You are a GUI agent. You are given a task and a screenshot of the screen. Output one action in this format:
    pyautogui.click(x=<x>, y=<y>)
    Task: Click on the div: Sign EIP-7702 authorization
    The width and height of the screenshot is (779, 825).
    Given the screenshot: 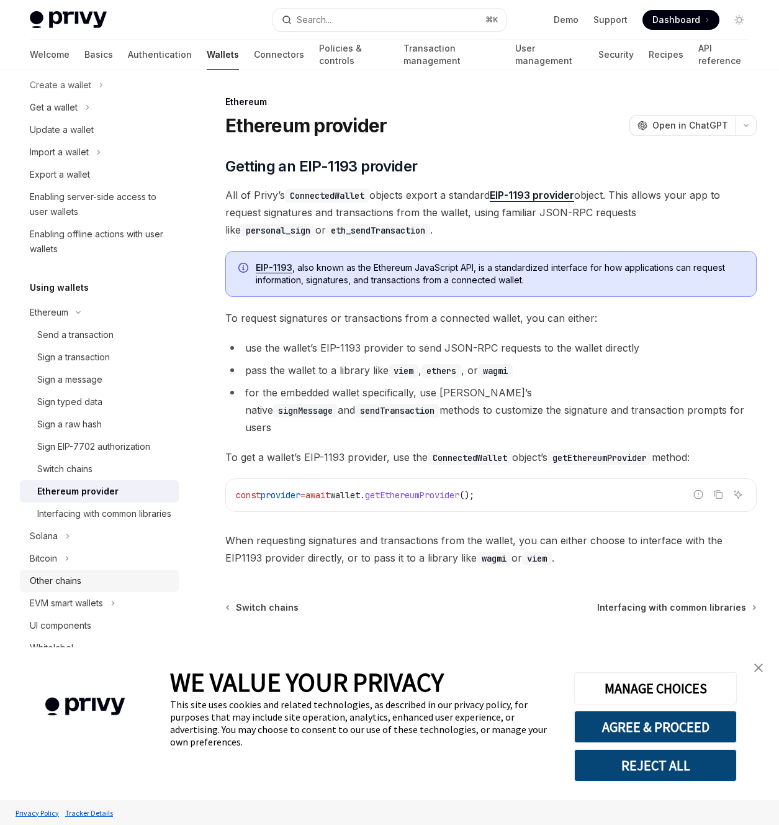 What is the action you would take?
    pyautogui.click(x=94, y=446)
    